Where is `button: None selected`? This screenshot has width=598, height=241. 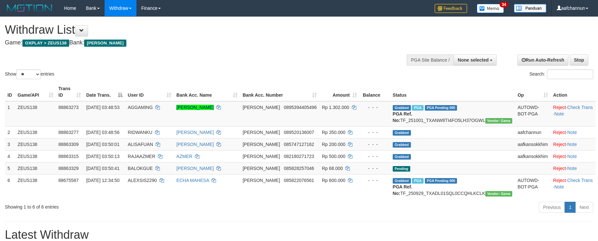 button: None selected is located at coordinates (475, 60).